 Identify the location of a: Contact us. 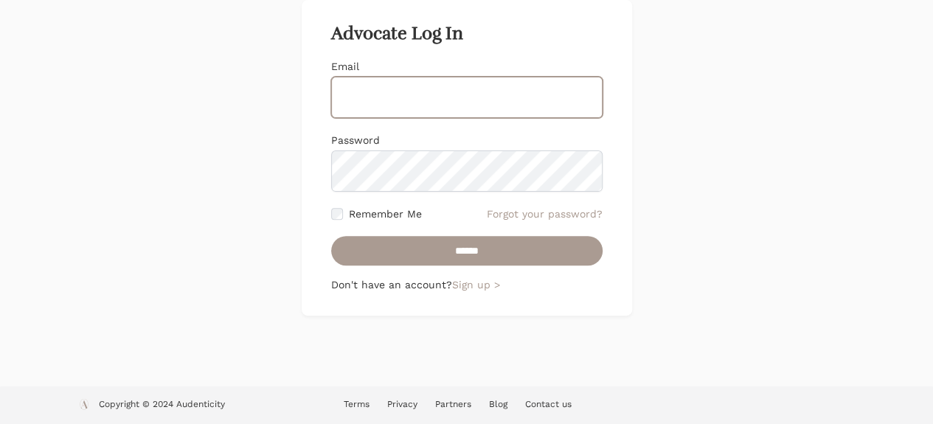
(548, 404).